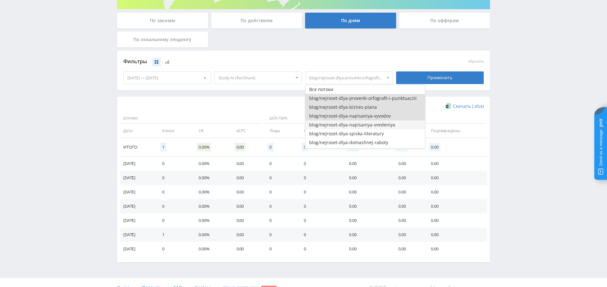 The width and height of the screenshot is (607, 287). Describe the element at coordinates (448, 106) in the screenshot. I see `img: xlsx` at that location.